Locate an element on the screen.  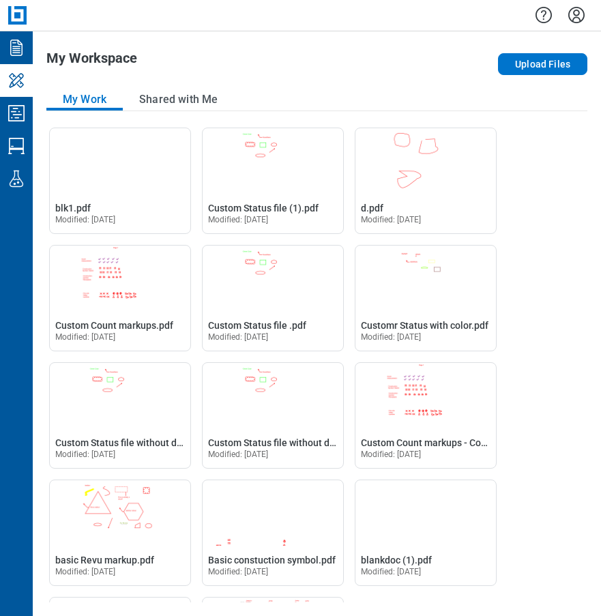
div: Open basic Revu markup.pdf in Editor is located at coordinates (120, 533).